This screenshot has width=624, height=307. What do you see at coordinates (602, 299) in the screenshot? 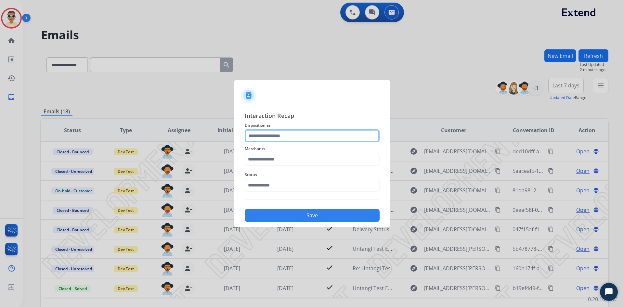
I see `p: 0.20.1027RC` at bounding box center [602, 299].